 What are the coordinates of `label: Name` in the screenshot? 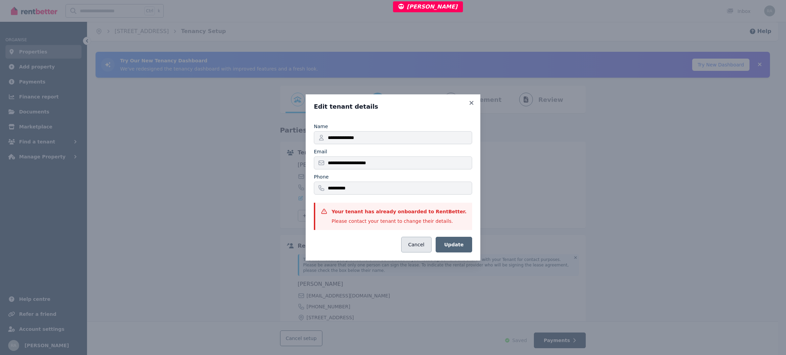 It's located at (321, 127).